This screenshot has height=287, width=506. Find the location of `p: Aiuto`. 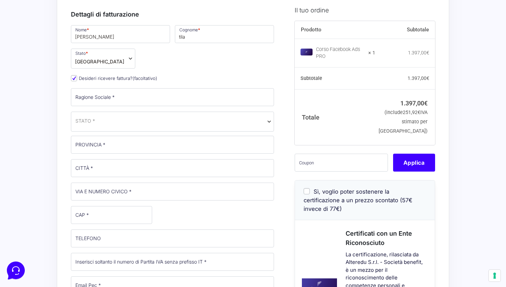

p: Aiuto is located at coordinates (111, 234).